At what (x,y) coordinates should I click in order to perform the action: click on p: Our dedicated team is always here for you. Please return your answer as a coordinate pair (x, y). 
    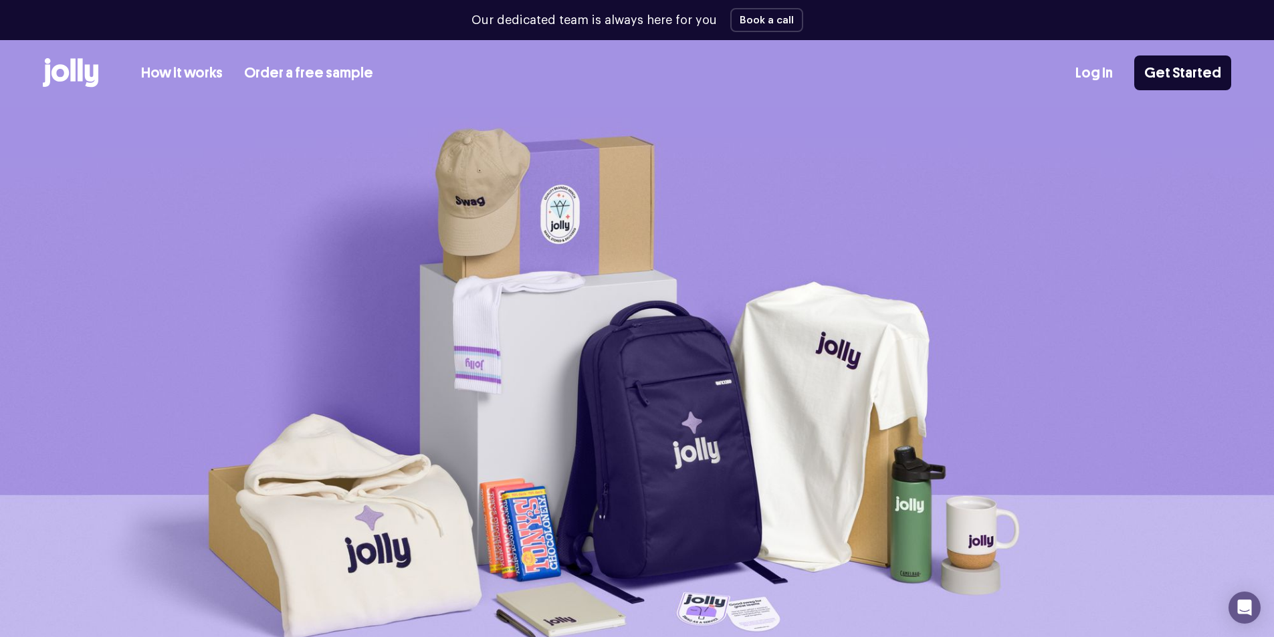
    Looking at the image, I should click on (594, 20).